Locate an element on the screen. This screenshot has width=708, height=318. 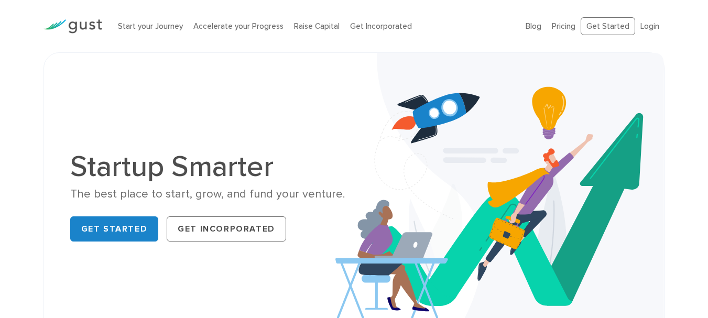
a: Blog is located at coordinates (533, 26).